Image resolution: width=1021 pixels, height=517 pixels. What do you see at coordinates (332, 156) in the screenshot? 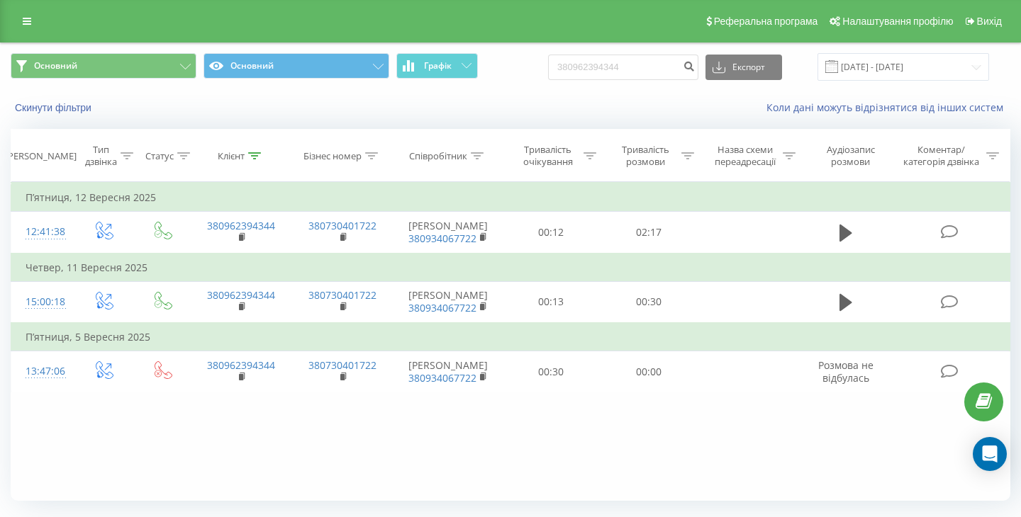
I see `div: Бізнес номер` at bounding box center [332, 156].